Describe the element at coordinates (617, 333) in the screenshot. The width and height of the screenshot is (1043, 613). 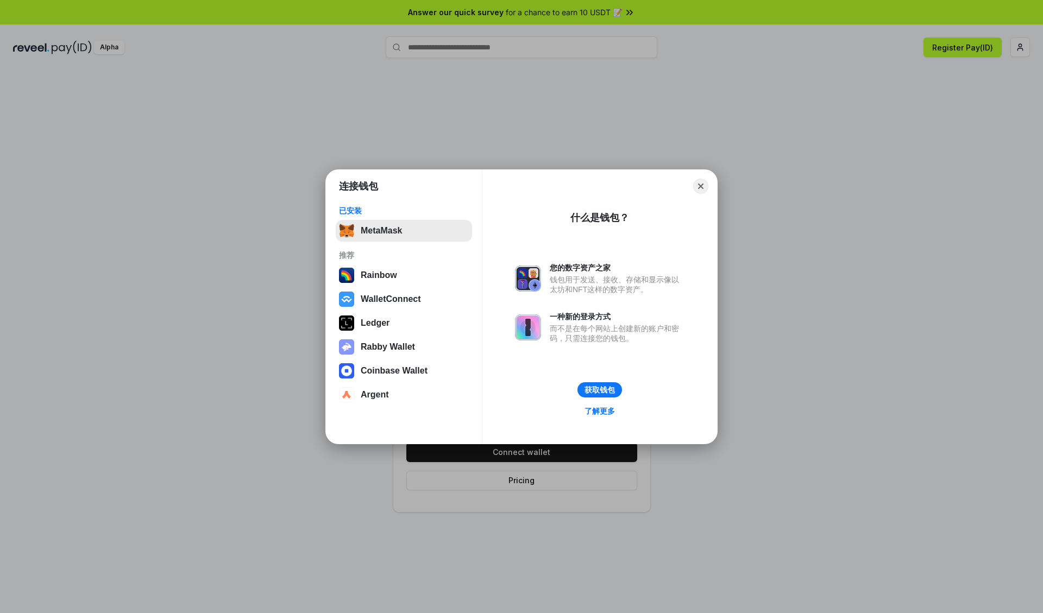
I see `div: 而不是在每个网站上创建新的账户和密码，只需连接您的钱包。` at that location.